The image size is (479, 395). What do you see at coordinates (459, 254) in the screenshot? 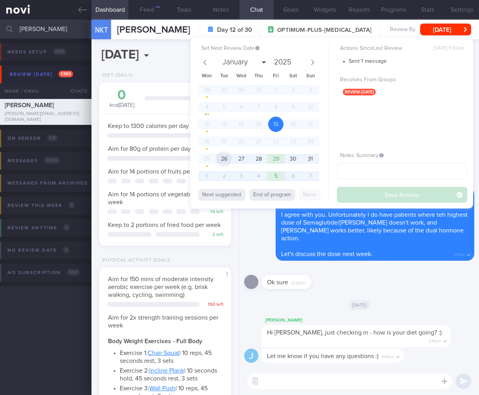
I see `span: 11:15am` at bounding box center [459, 254].